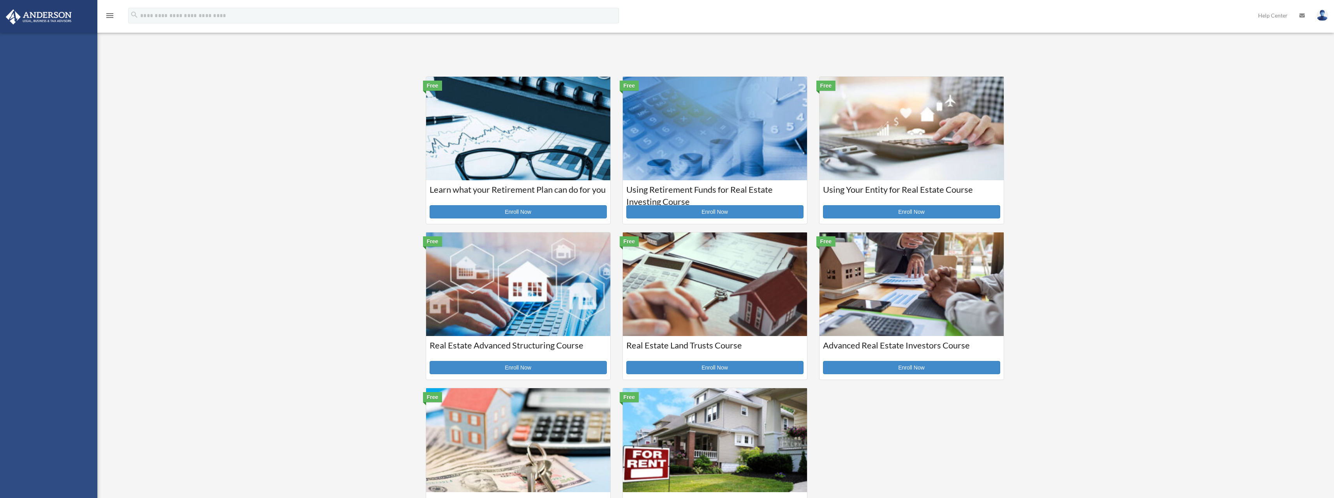 This screenshot has height=498, width=1334. I want to click on h3: Real Estate Advanced Structuring Course, so click(518, 349).